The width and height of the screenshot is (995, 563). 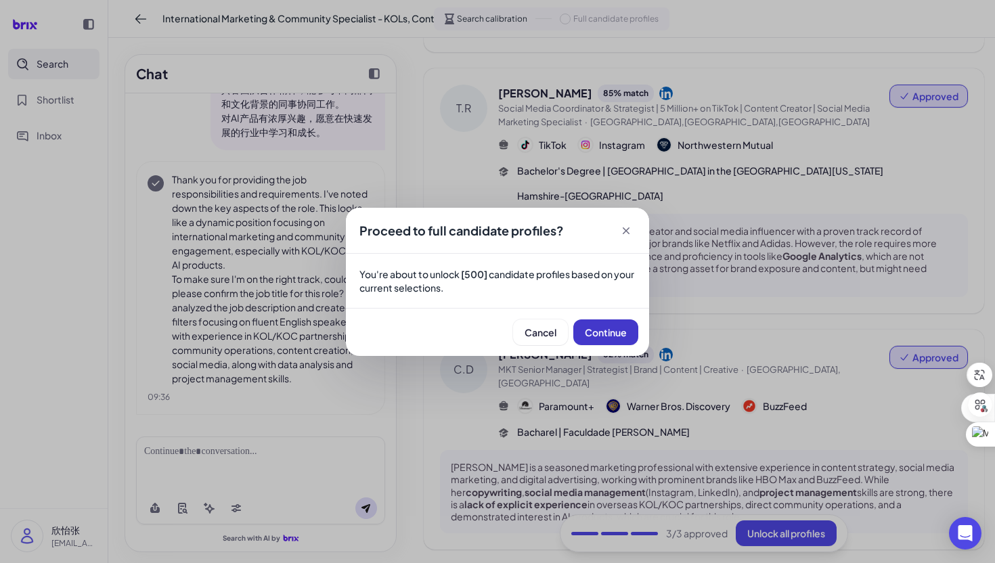 I want to click on button: Continue, so click(x=606, y=332).